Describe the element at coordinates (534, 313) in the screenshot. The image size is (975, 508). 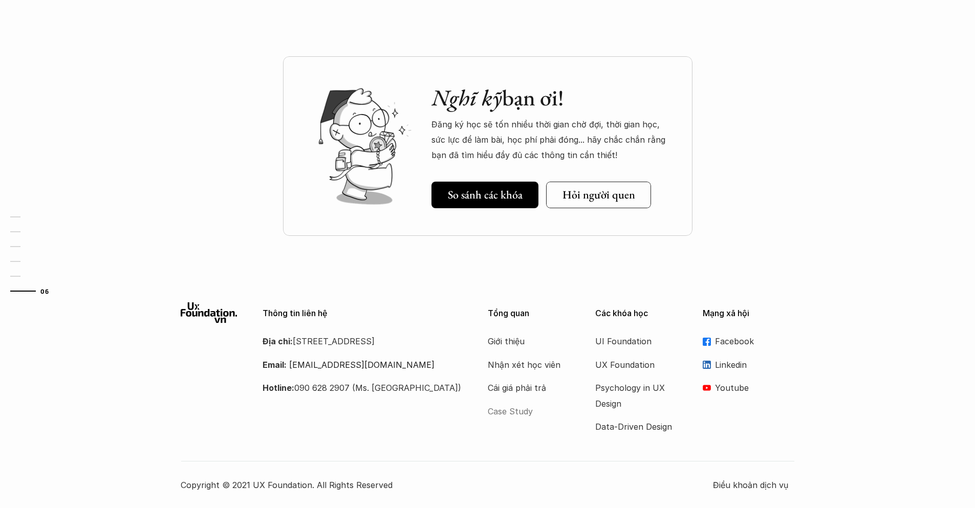
I see `p: Tổng quan` at that location.